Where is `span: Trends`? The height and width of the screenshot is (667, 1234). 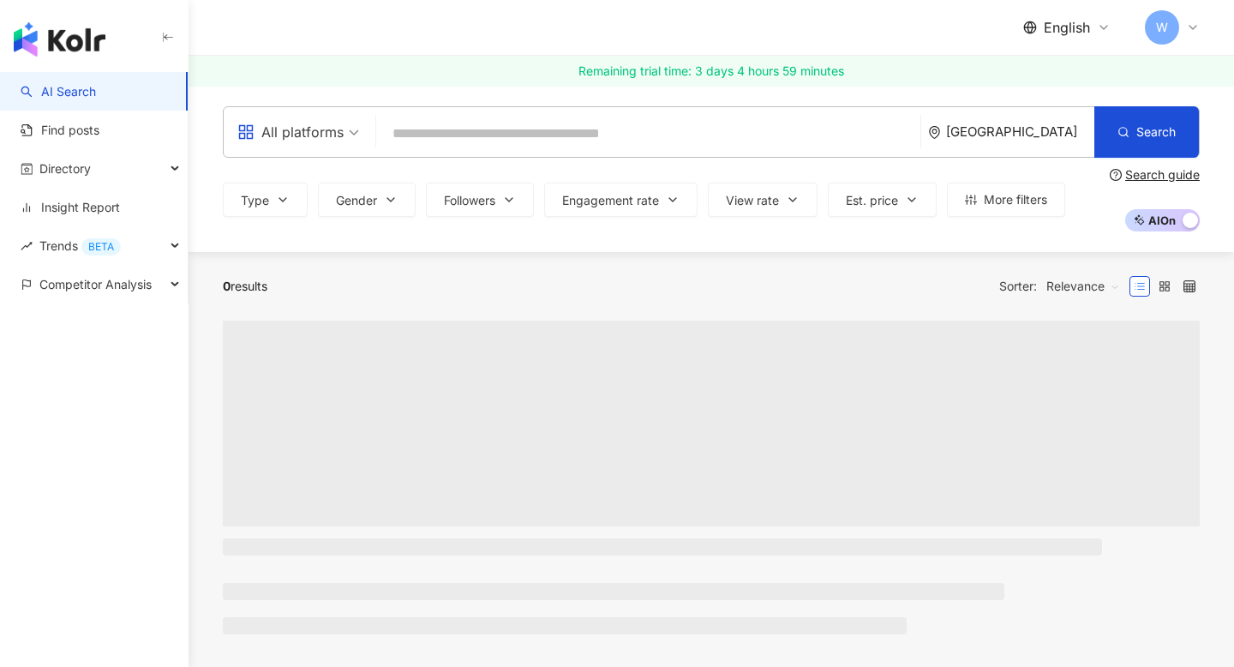 span: Trends is located at coordinates (80, 245).